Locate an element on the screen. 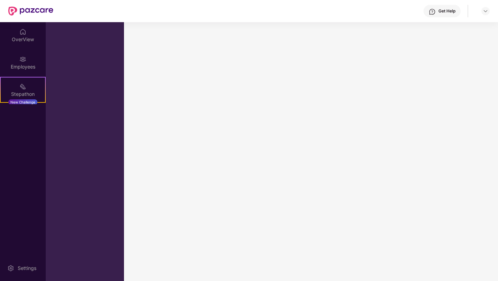 The image size is (498, 281). img: svg+xml;base64,PHN2ZyBpZD0iSG9tZSIgeG1sbnM9Imh0dHA6Ly93d3cudzMub3JnLzIwMDAvc3ZnIiB3aWR0aD0iMjAiIG... is located at coordinates (23, 32).